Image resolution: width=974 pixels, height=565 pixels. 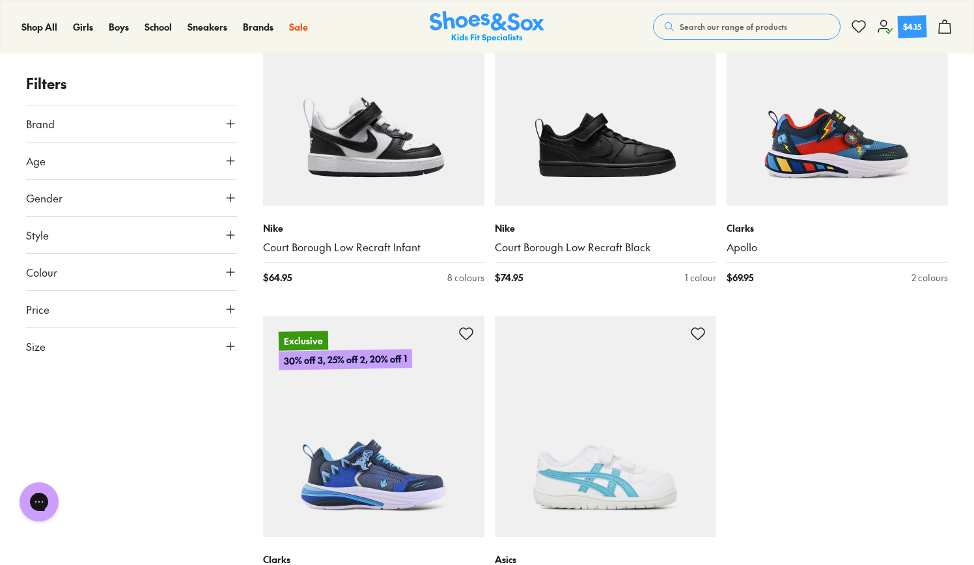 What do you see at coordinates (207, 27) in the screenshot?
I see `a: Sneakers` at bounding box center [207, 27].